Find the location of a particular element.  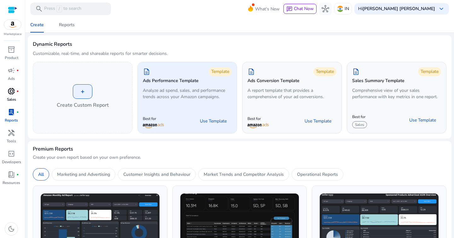

p: Operational Reports is located at coordinates (317, 174).